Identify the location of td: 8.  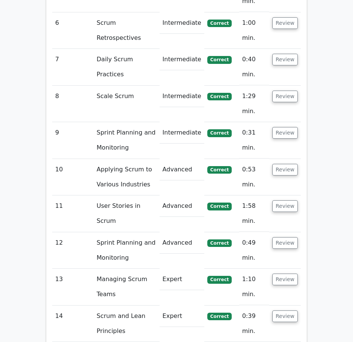
(73, 104).